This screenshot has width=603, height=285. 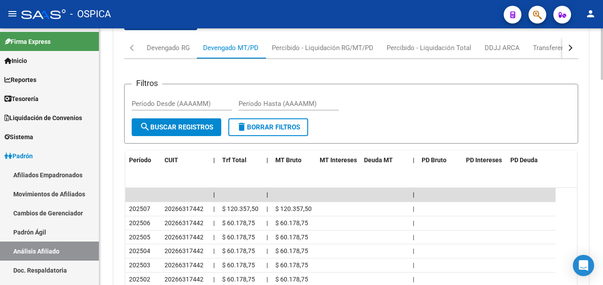 What do you see at coordinates (19, 137) in the screenshot?
I see `span: Sistema` at bounding box center [19, 137].